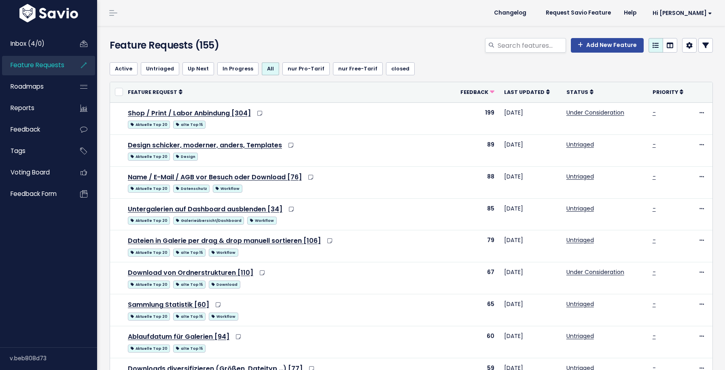  Describe the element at coordinates (18, 150) in the screenshot. I see `span: Tags` at that location.